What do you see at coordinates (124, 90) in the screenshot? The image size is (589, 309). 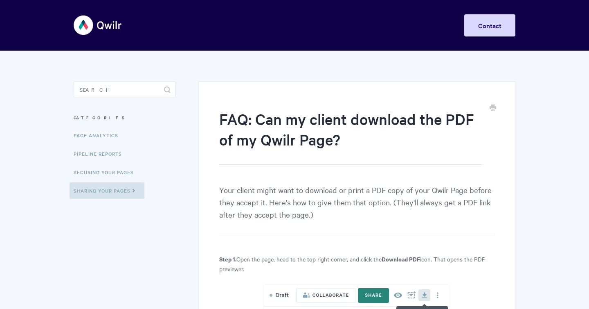 I see `input: Search` at bounding box center [124, 90].